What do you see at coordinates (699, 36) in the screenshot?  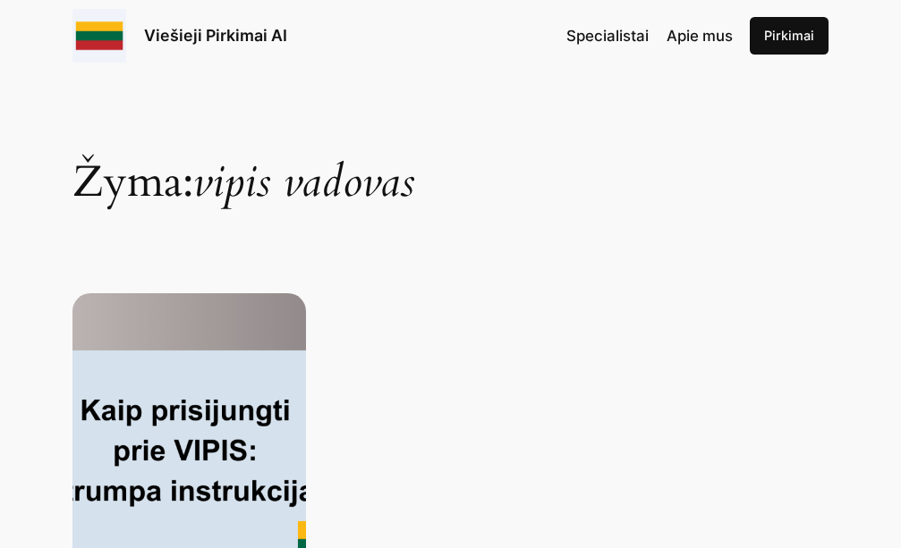 I see `a: Apie mus` at bounding box center [699, 36].